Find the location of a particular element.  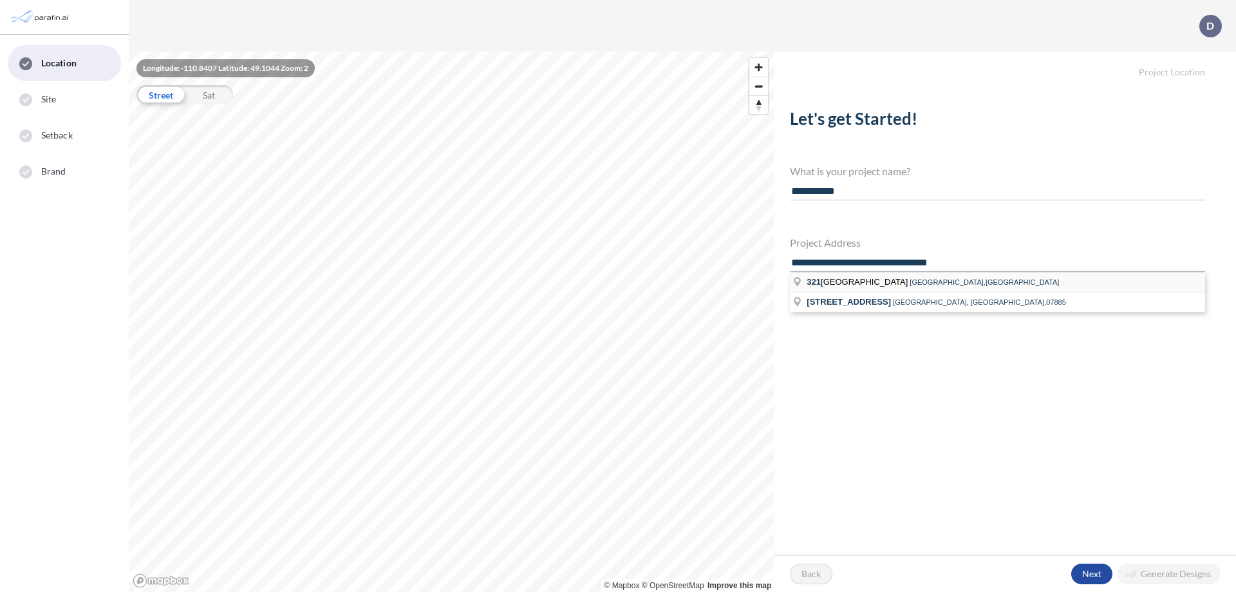

span: Zoom in is located at coordinates (759, 67).